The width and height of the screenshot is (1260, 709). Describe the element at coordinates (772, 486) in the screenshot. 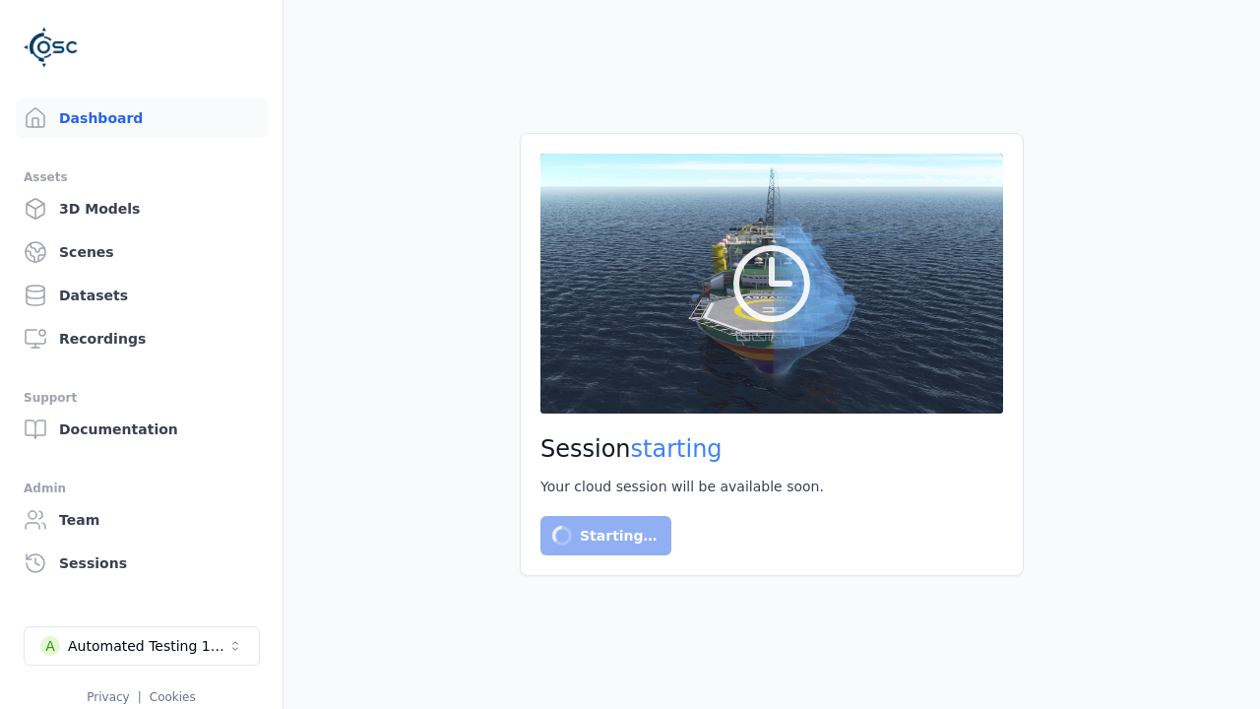

I see `div: Your cloud session will be available soon.` at that location.